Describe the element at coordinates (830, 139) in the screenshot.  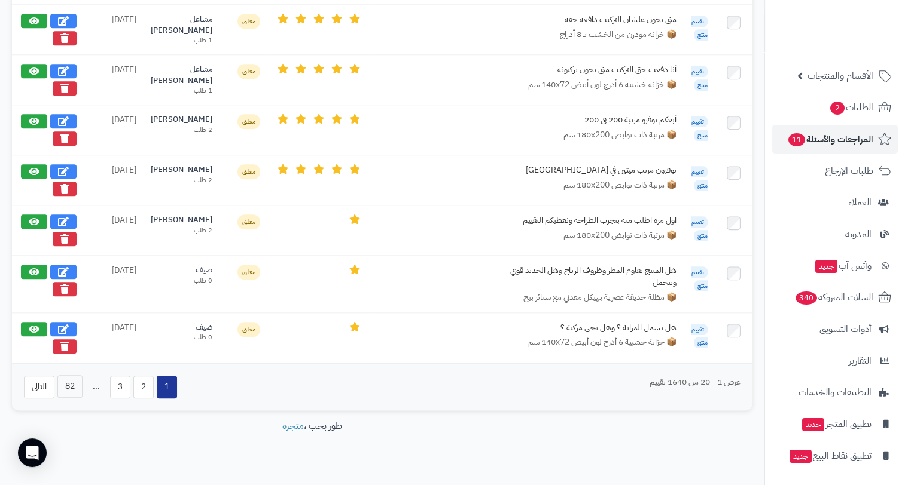
I see `span: المراجعات والأسئلة` at that location.